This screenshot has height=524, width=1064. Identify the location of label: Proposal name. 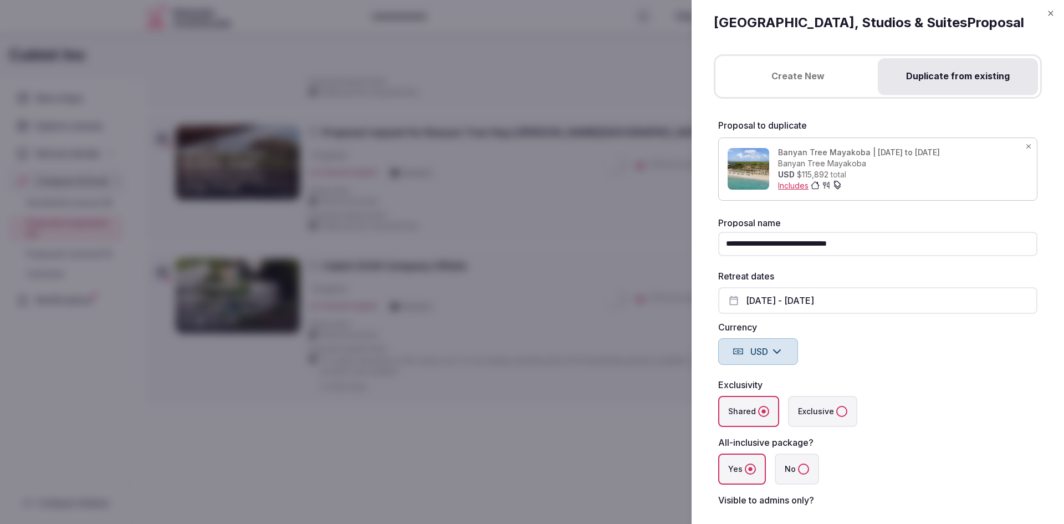
(878, 223).